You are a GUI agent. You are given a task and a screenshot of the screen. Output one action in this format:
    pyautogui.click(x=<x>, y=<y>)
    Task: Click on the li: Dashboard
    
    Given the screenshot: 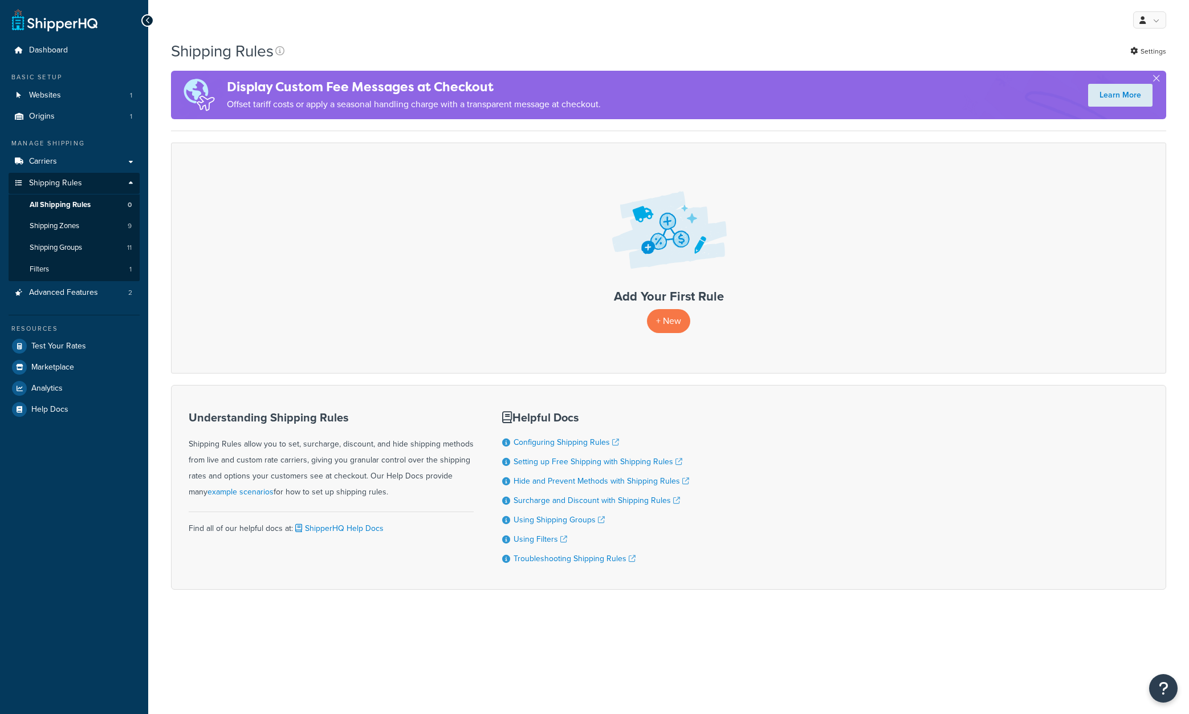 What is the action you would take?
    pyautogui.click(x=74, y=50)
    